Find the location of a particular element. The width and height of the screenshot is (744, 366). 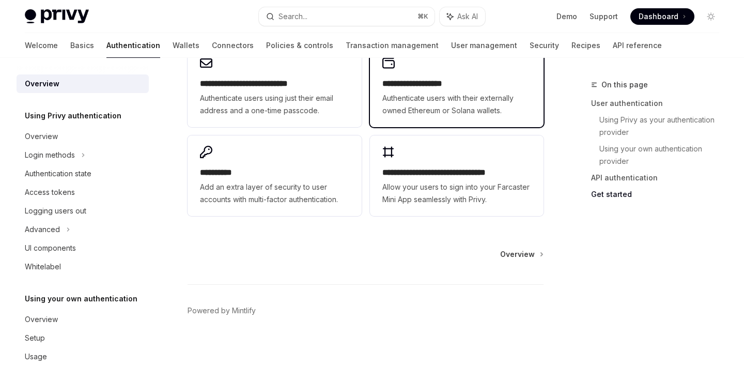

a: Transaction management is located at coordinates (392, 45).